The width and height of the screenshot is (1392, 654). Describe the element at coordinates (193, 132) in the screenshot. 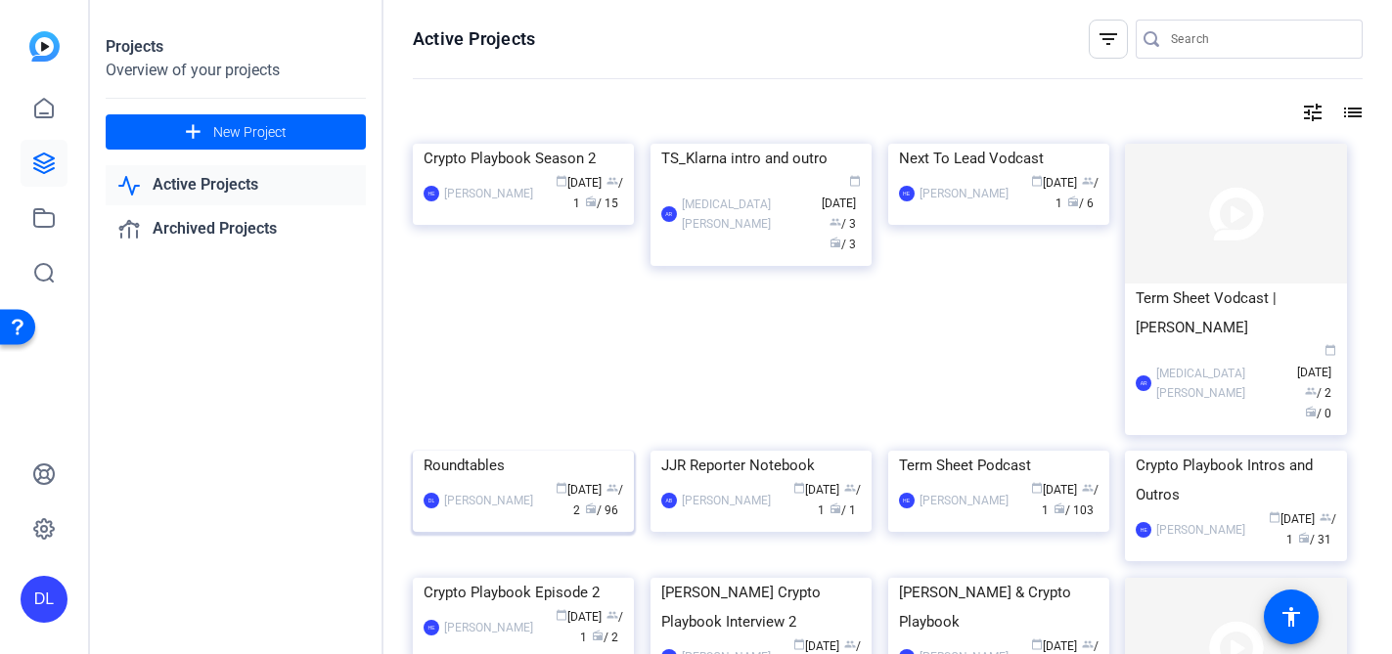

I see `mat-icon: add` at that location.